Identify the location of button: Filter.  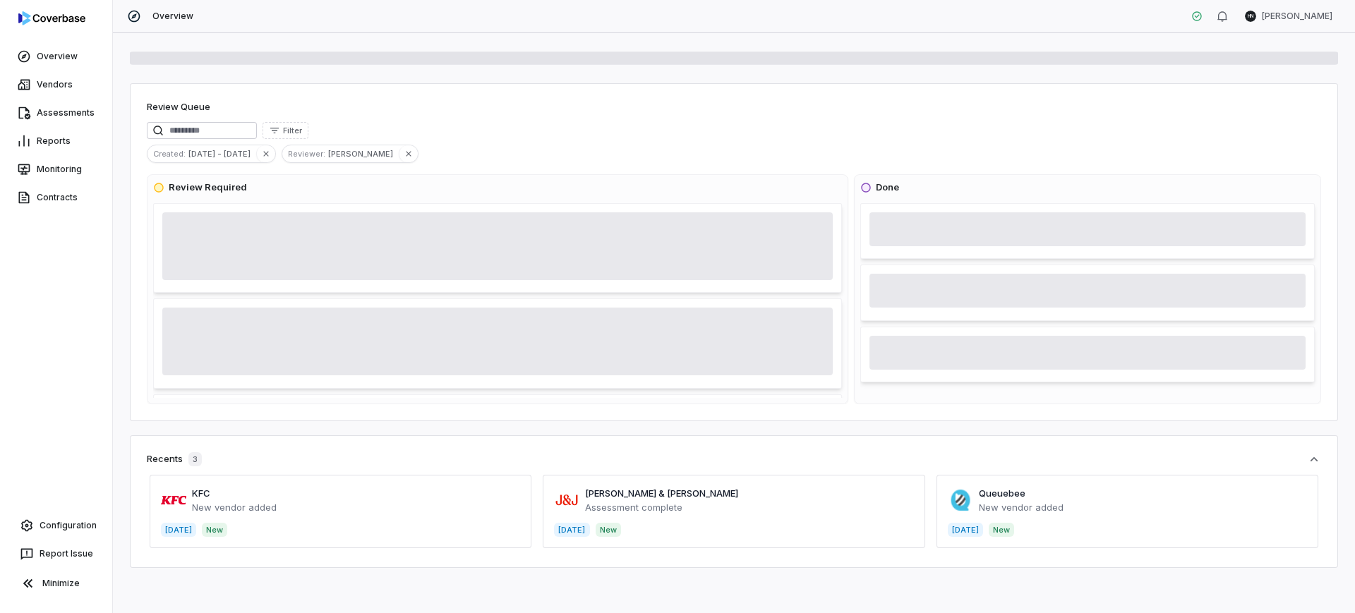
(285, 131).